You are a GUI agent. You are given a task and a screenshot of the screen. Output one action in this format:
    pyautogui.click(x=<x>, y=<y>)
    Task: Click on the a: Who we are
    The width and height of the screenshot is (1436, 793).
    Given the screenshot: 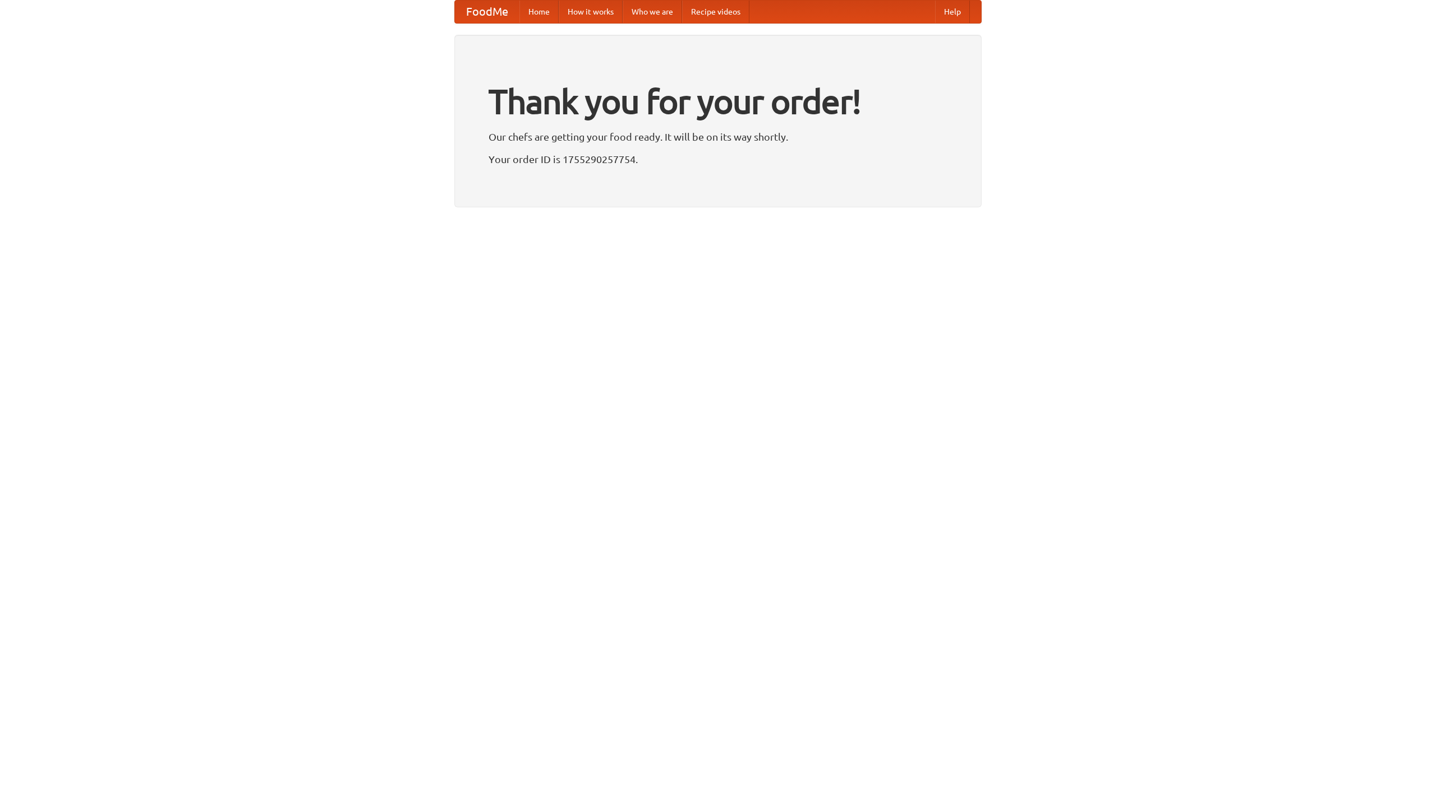 What is the action you would take?
    pyautogui.click(x=652, y=12)
    